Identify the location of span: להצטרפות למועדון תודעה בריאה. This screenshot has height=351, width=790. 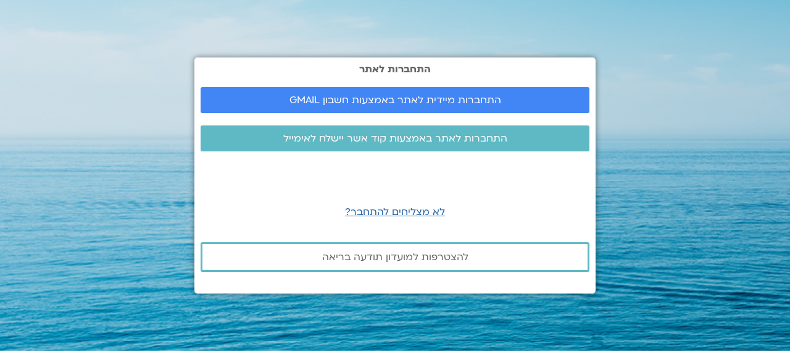
(395, 257).